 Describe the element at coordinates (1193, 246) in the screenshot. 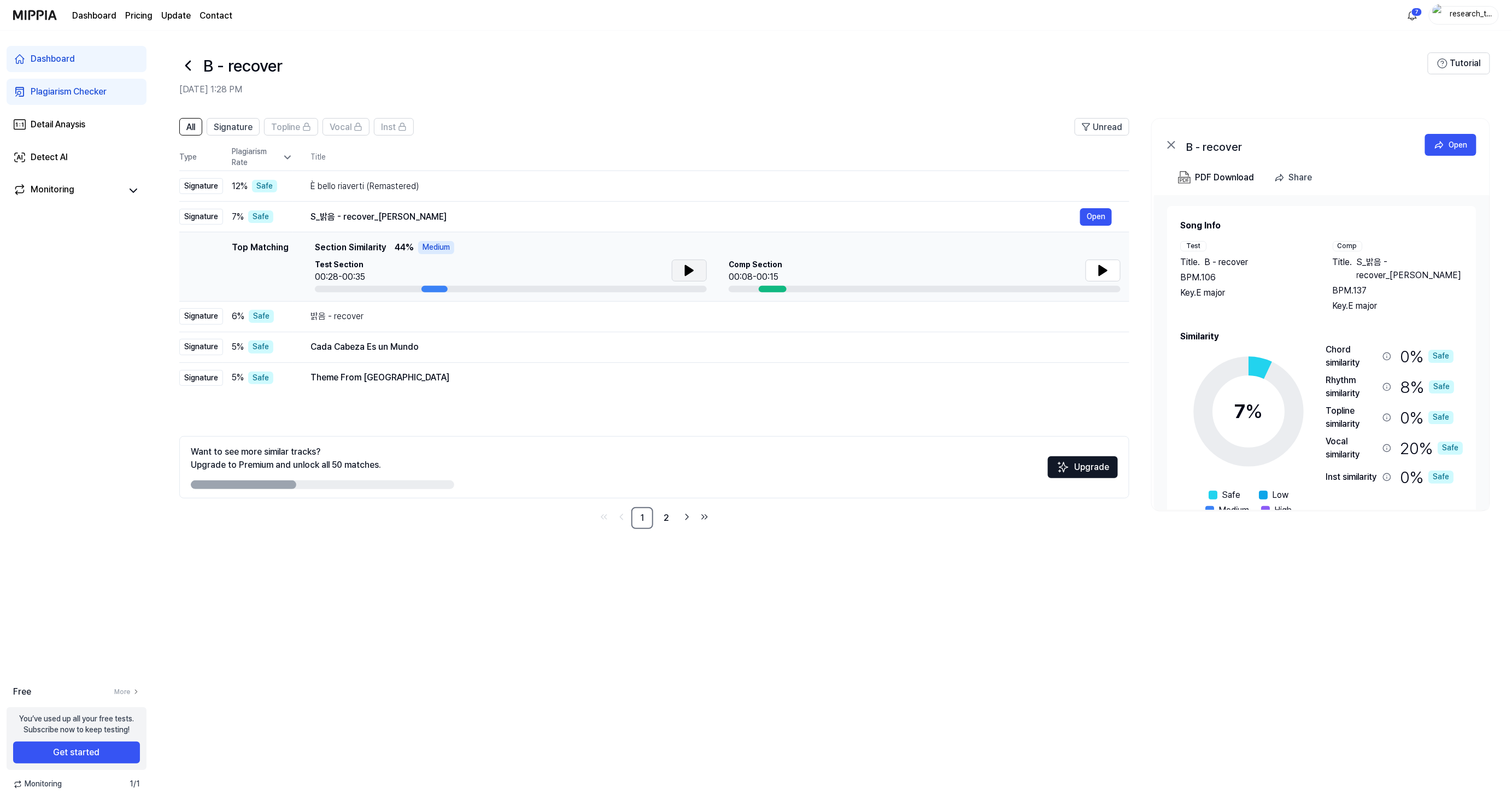

I see `div: Test` at that location.